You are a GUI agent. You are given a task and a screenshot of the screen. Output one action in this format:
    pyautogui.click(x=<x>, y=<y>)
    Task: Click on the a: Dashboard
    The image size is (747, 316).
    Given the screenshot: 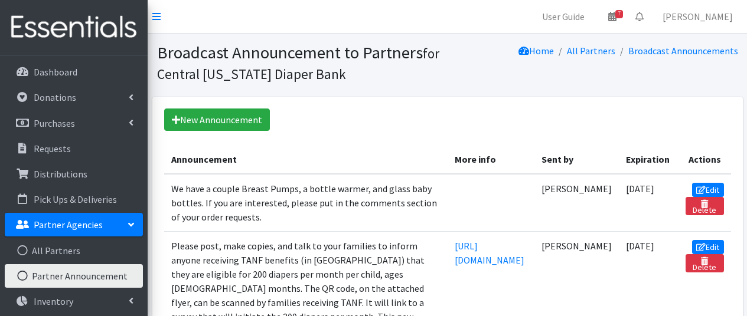 What is the action you would take?
    pyautogui.click(x=74, y=72)
    